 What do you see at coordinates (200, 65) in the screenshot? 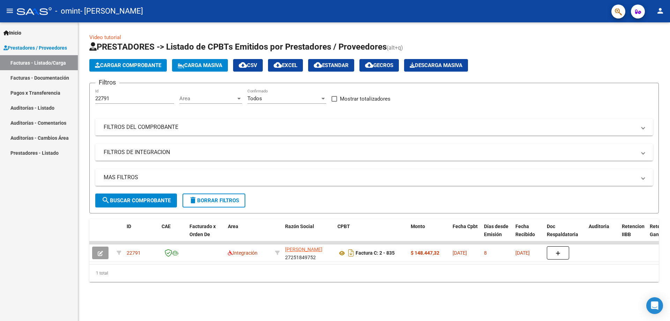
I see `span: Carga Masiva` at bounding box center [200, 65].